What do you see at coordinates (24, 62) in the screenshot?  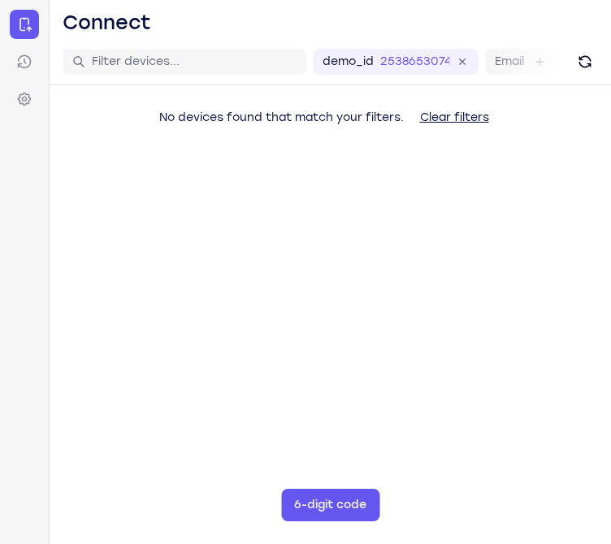 I see `a: Sessions` at bounding box center [24, 62].